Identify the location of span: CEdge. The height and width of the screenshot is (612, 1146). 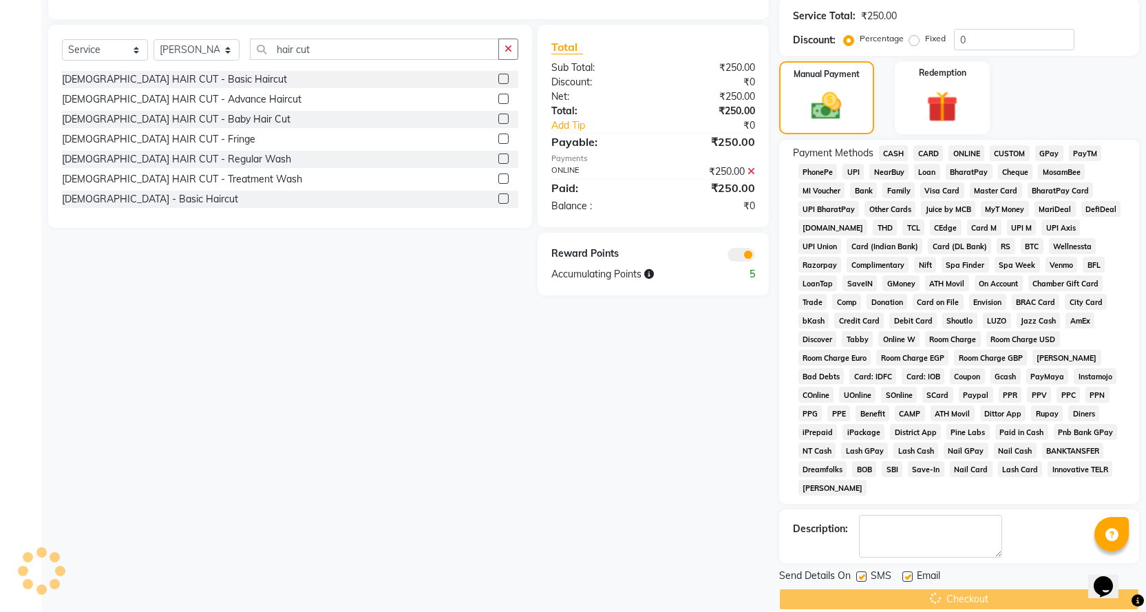
(946, 227).